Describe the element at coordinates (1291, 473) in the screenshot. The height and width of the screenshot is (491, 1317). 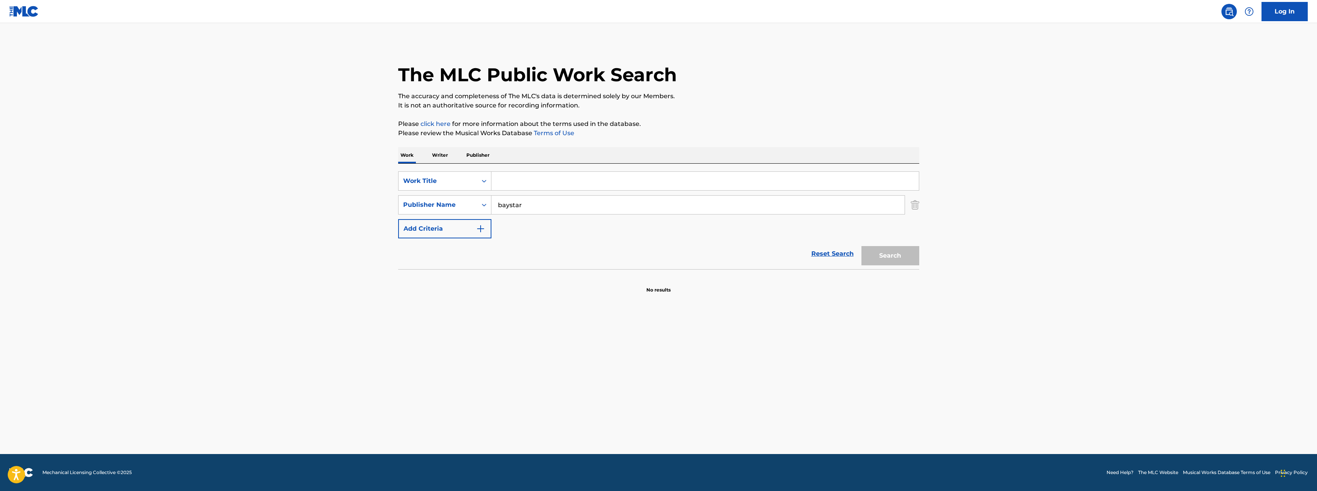
I see `a: Privacy Policy` at that location.